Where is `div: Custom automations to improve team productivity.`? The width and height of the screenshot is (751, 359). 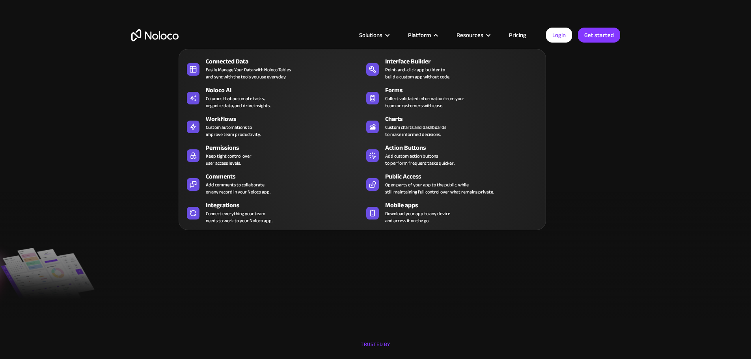 div: Custom automations to improve team productivity. is located at coordinates (233, 131).